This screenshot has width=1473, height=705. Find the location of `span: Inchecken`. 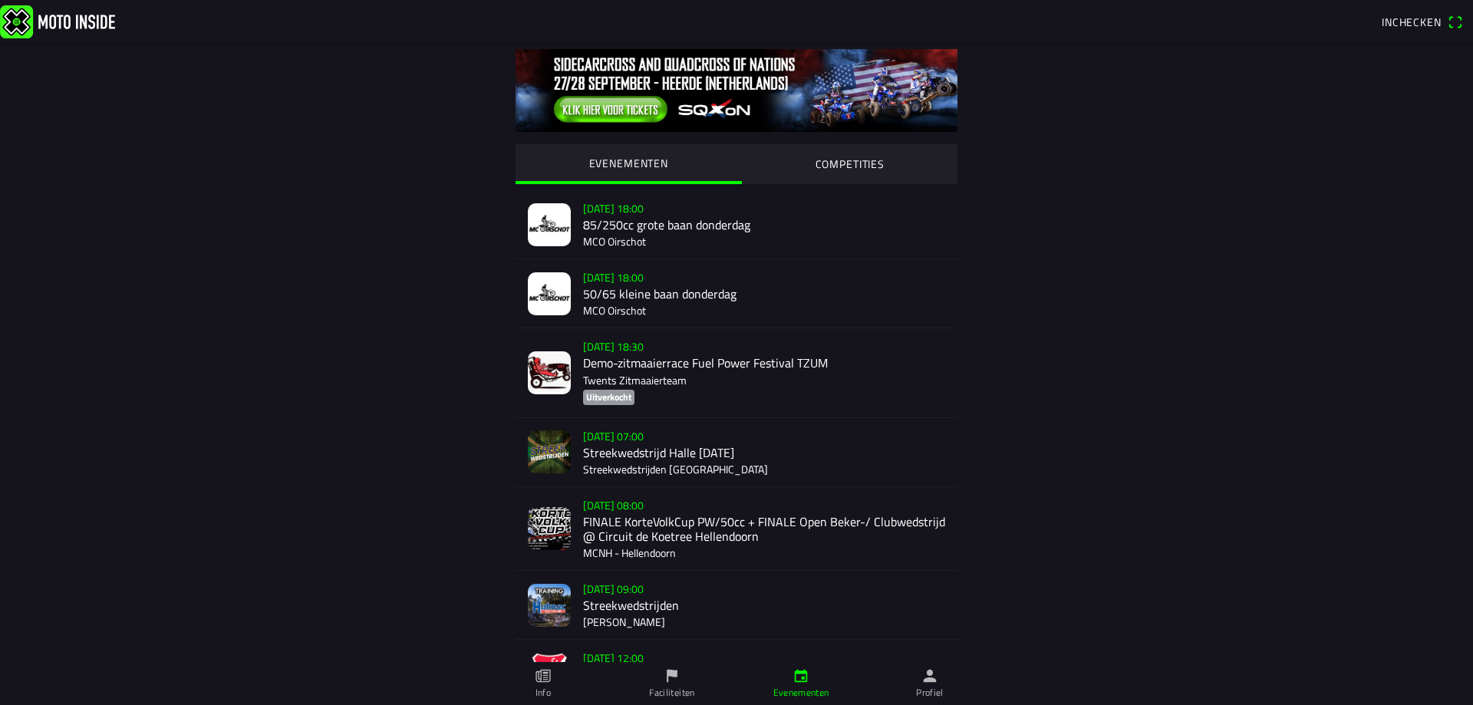

span: Inchecken is located at coordinates (1412, 21).